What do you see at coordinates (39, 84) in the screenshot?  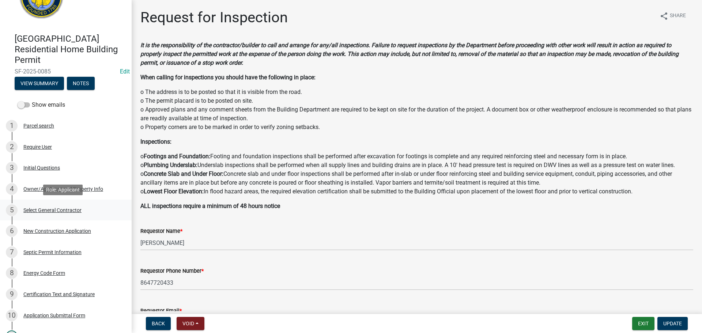 I see `wm-modal-confirm: Summary` at bounding box center [39, 84].